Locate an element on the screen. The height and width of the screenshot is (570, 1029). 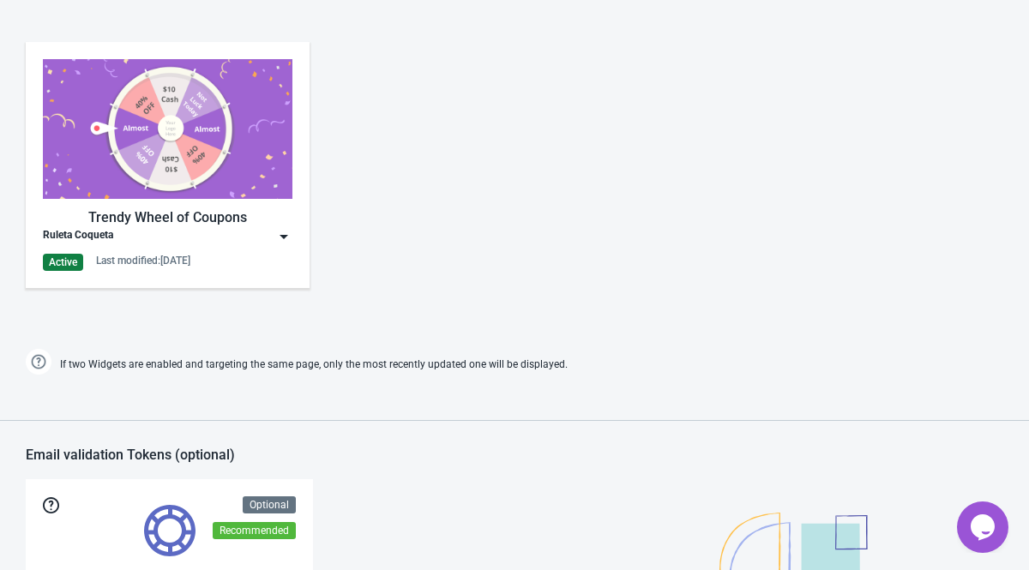
img: trendy_game.png is located at coordinates (167, 129).